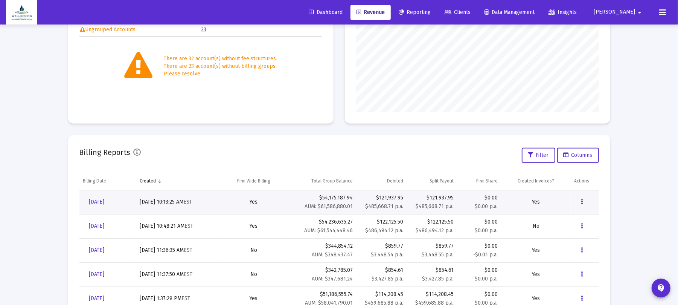 This screenshot has width=678, height=305. Describe the element at coordinates (661, 288) in the screenshot. I see `mat-icon: contact_support` at that location.